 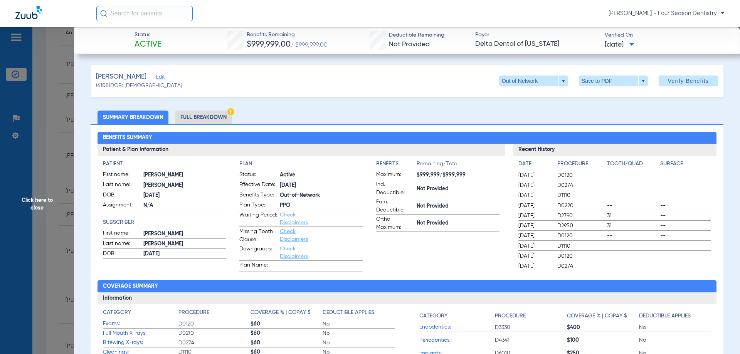 I want to click on span: Fam. Deductible:, so click(x=395, y=206).